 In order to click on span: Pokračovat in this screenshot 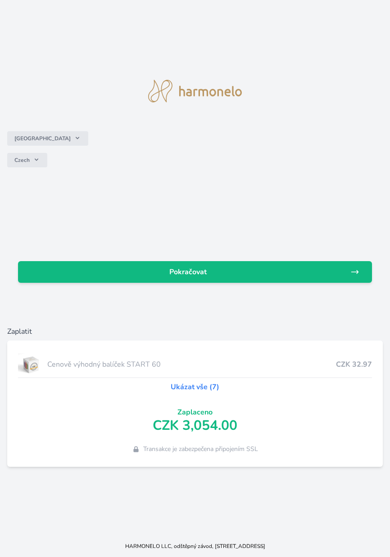, I will do `click(188, 272)`.